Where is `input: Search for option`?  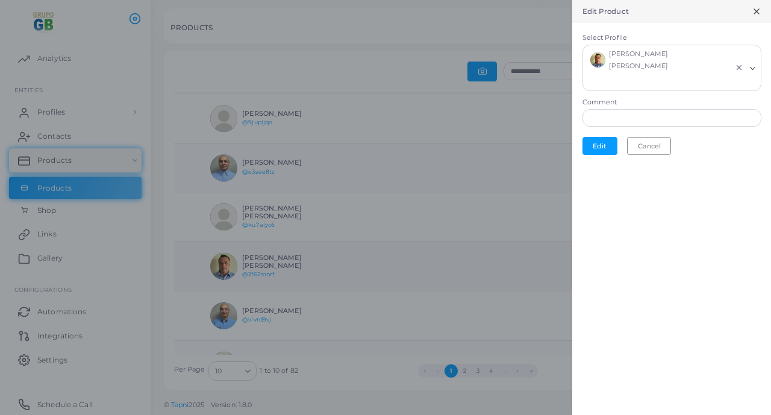 input: Search for option is located at coordinates (660, 81).